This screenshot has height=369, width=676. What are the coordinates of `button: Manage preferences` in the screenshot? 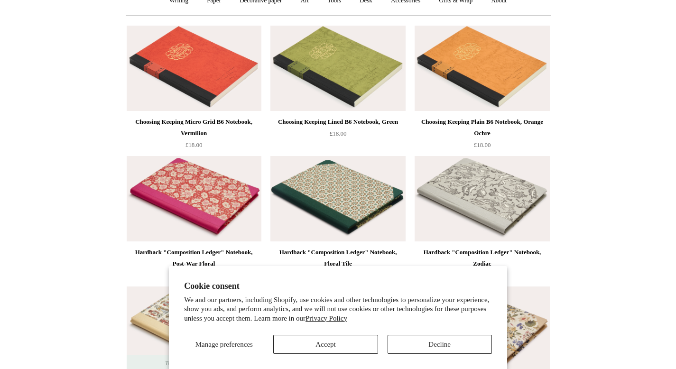 It's located at (224, 345).